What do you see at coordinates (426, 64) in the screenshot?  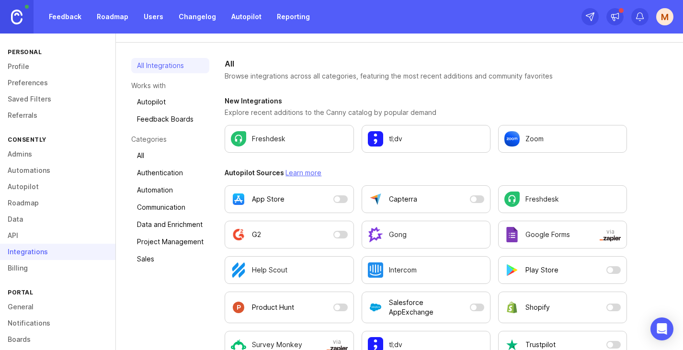 I see `h2: All` at bounding box center [426, 64].